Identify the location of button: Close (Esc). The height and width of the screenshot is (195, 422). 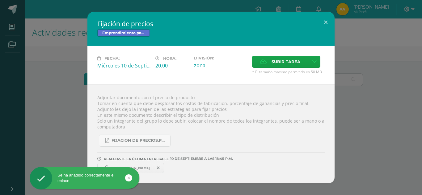
(325, 23).